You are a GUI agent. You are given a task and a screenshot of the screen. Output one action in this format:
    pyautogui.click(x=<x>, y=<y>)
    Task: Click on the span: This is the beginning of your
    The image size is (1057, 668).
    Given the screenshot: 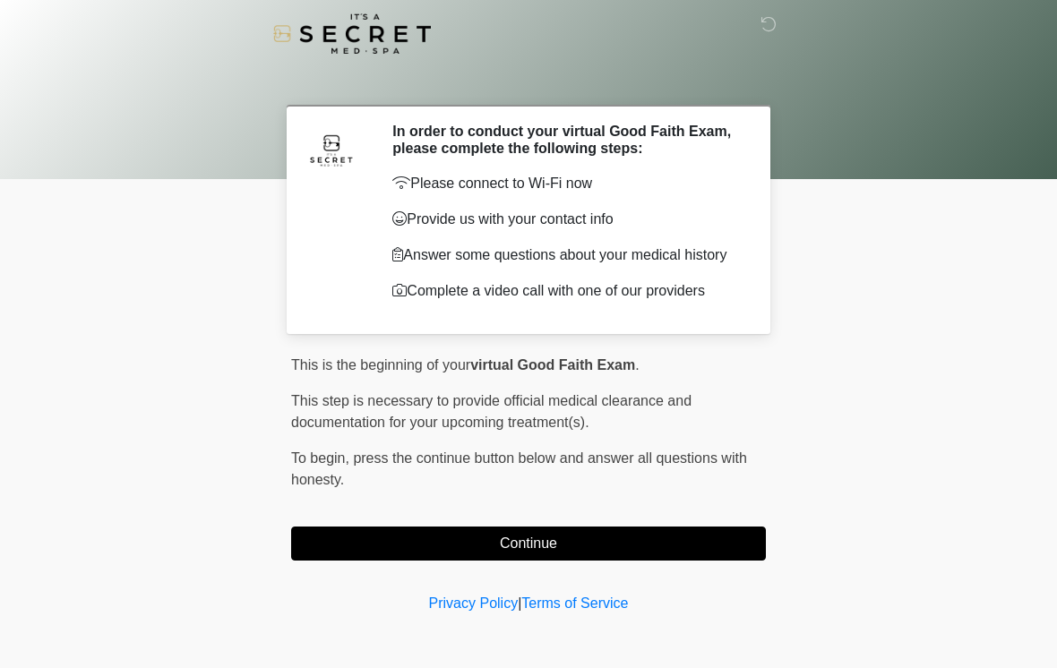 What is the action you would take?
    pyautogui.click(x=381, y=365)
    